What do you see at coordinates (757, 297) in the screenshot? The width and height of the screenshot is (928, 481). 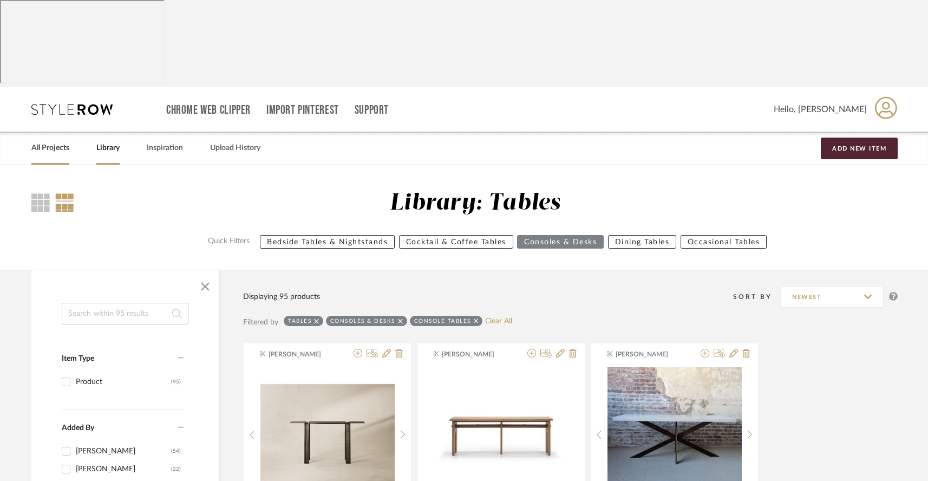 I see `div: Sort By` at bounding box center [757, 297].